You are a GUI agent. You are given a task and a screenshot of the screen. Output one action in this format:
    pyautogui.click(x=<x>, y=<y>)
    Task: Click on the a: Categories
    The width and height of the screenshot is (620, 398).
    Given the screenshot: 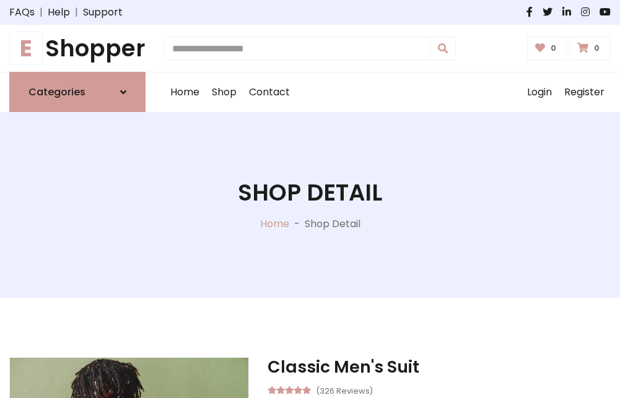 What is the action you would take?
    pyautogui.click(x=77, y=92)
    